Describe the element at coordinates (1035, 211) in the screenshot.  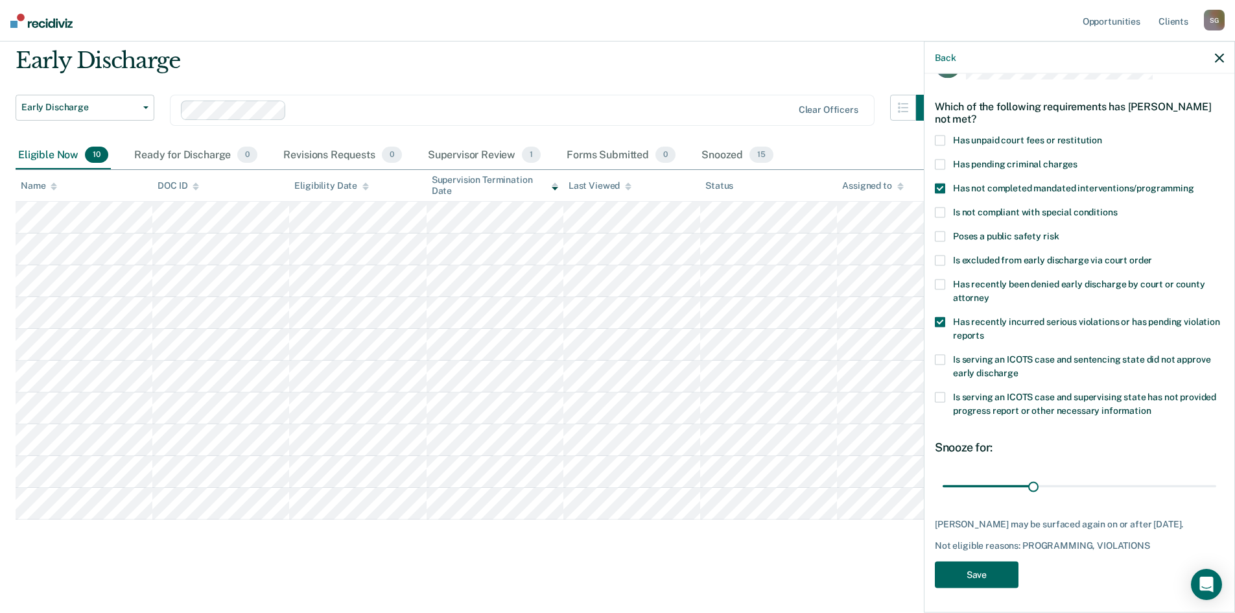
I see `span: Is not compliant with special conditions` at that location.